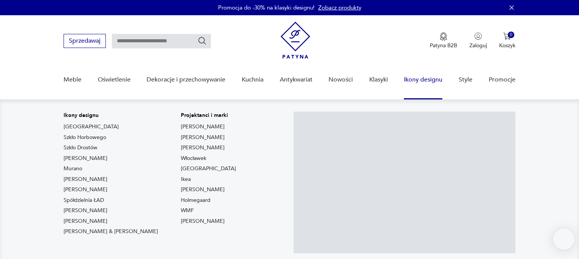 This screenshot has height=259, width=579. What do you see at coordinates (507, 36) in the screenshot?
I see `img: Ikona koszyka` at bounding box center [507, 36].